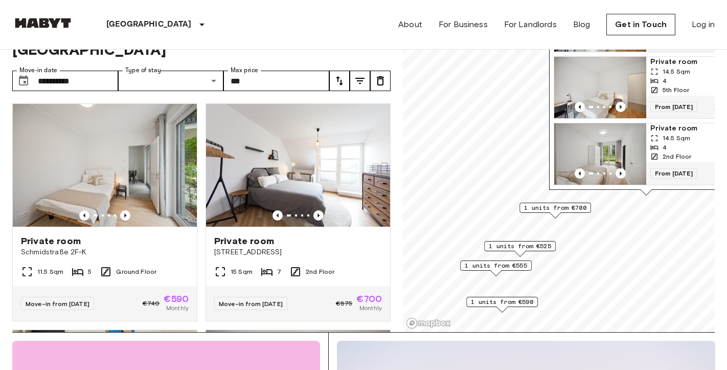  What do you see at coordinates (298, 212) in the screenshot?
I see `a: Marketing picture of unit DE-01-018-001-06HPrevious imagePrevious imagePrivate room[STREET_ADDRES...` at bounding box center [298, 212].